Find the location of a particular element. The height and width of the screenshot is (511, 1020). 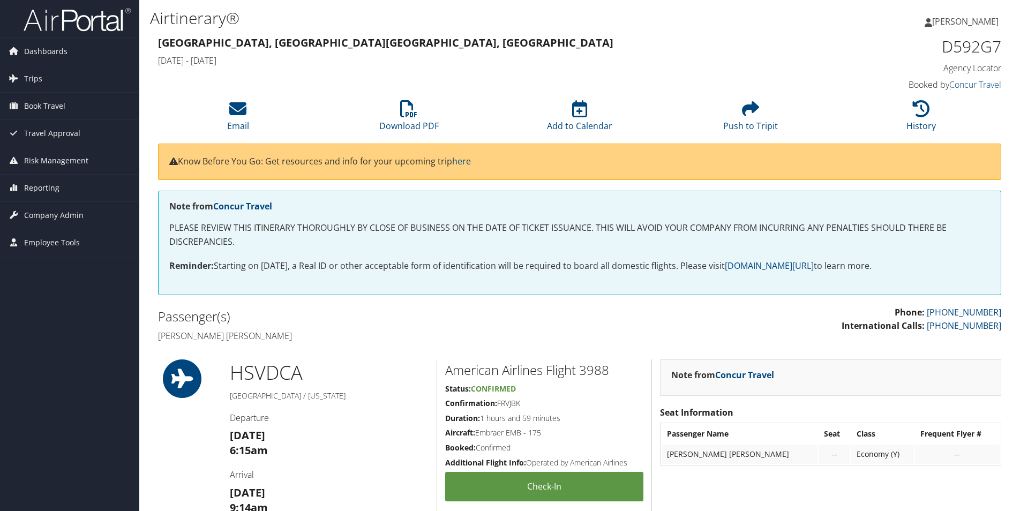

span: Reporting is located at coordinates (42, 188).